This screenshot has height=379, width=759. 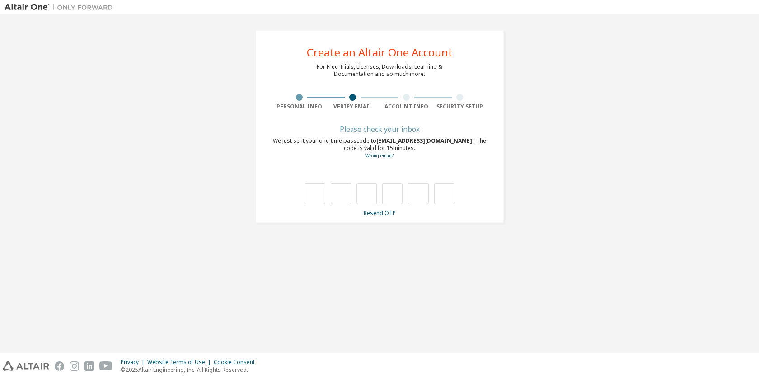 I want to click on img: altair_logo.svg, so click(x=26, y=366).